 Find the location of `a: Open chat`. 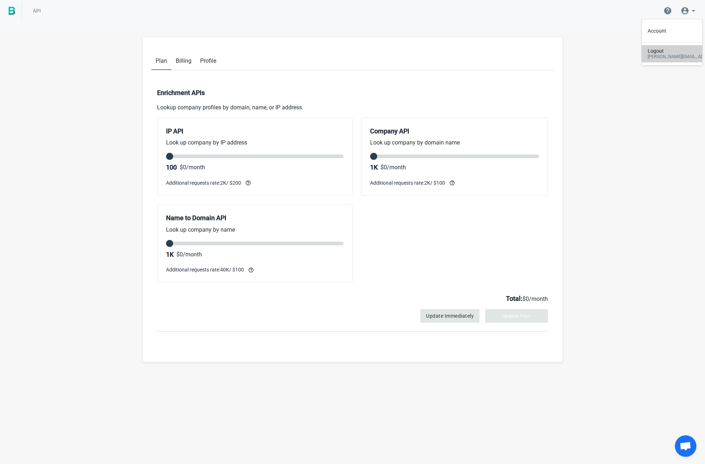

a: Open chat is located at coordinates (685, 446).